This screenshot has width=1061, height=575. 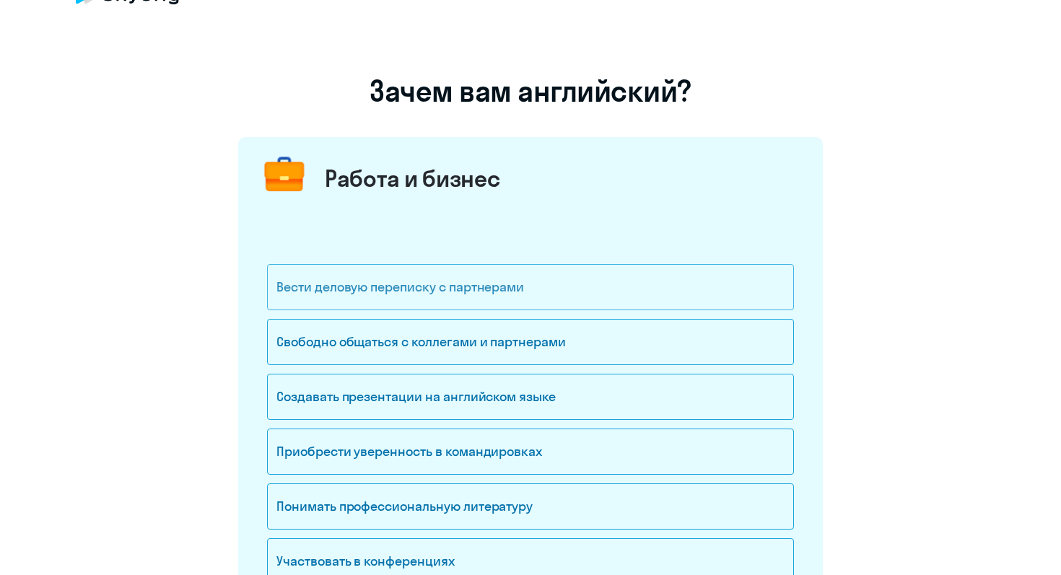 I want to click on div: Вести деловую переписку с партнерами, so click(x=531, y=287).